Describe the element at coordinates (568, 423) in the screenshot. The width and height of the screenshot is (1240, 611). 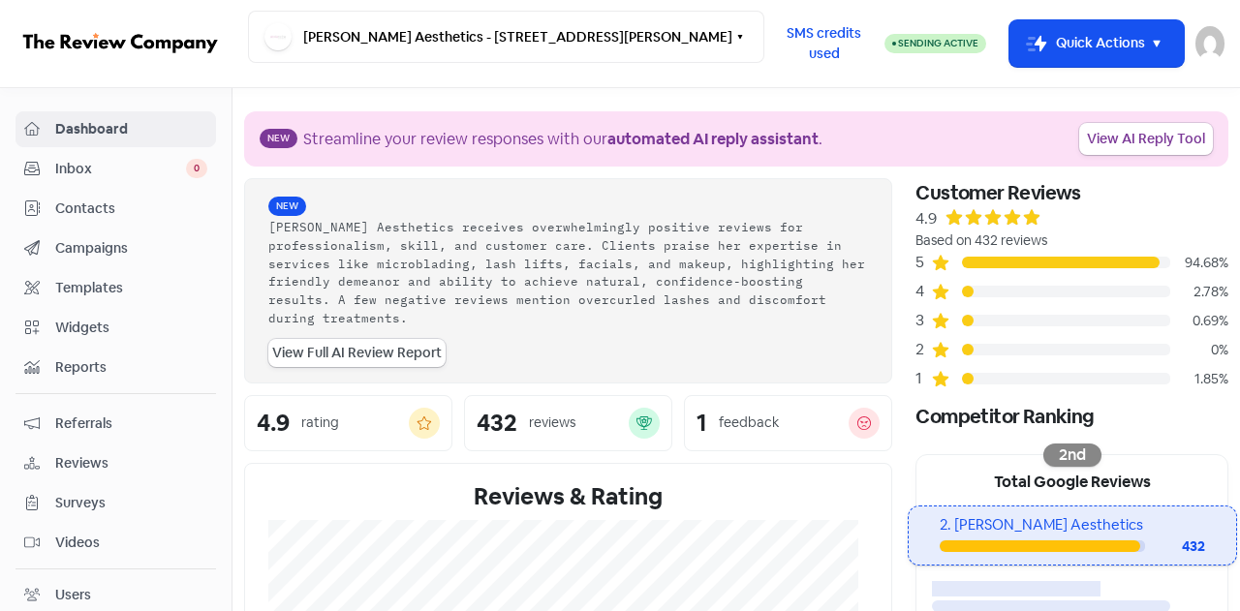
I see `a: 432reviews` at that location.